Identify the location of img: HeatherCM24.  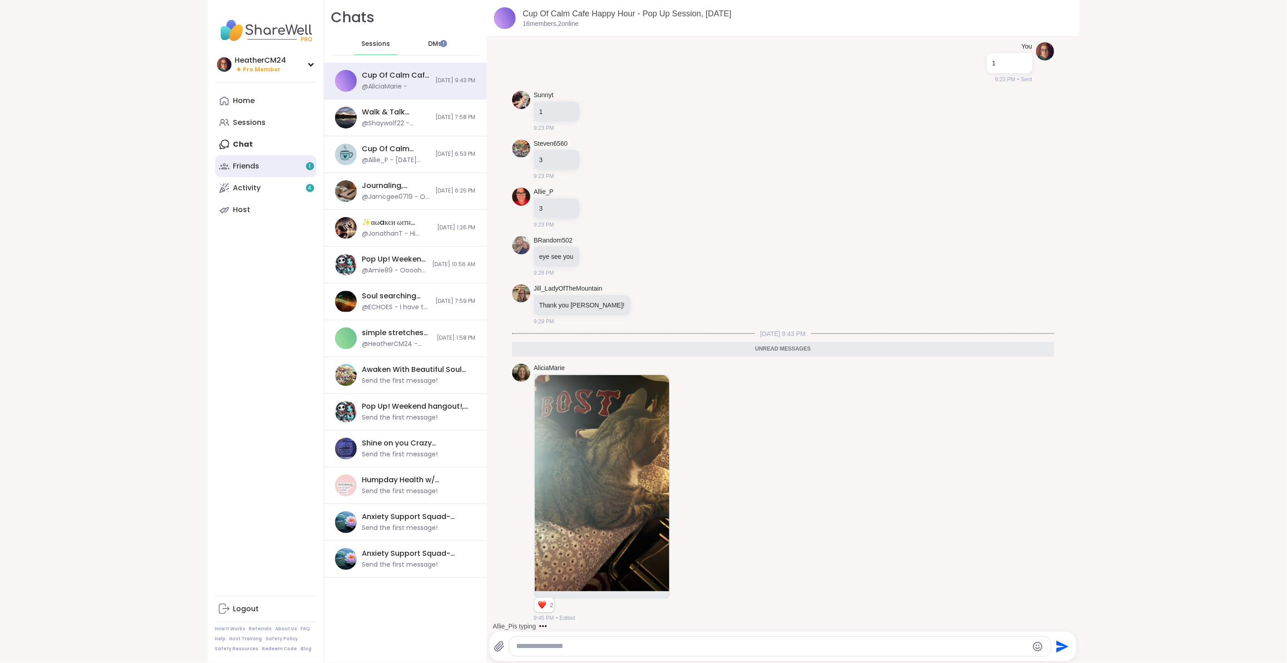
(224, 64).